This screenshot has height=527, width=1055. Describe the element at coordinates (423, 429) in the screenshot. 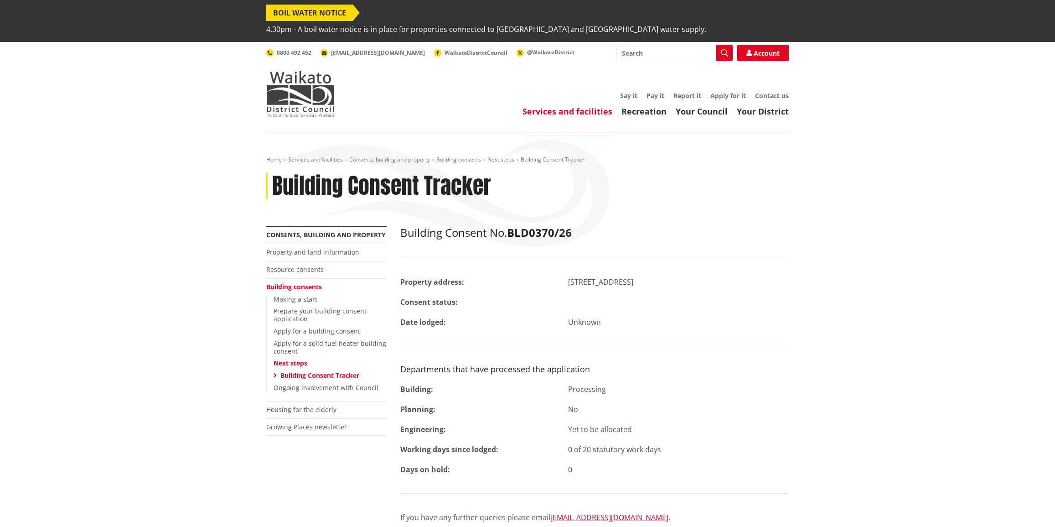

I see `strong: Engineering:` at that location.